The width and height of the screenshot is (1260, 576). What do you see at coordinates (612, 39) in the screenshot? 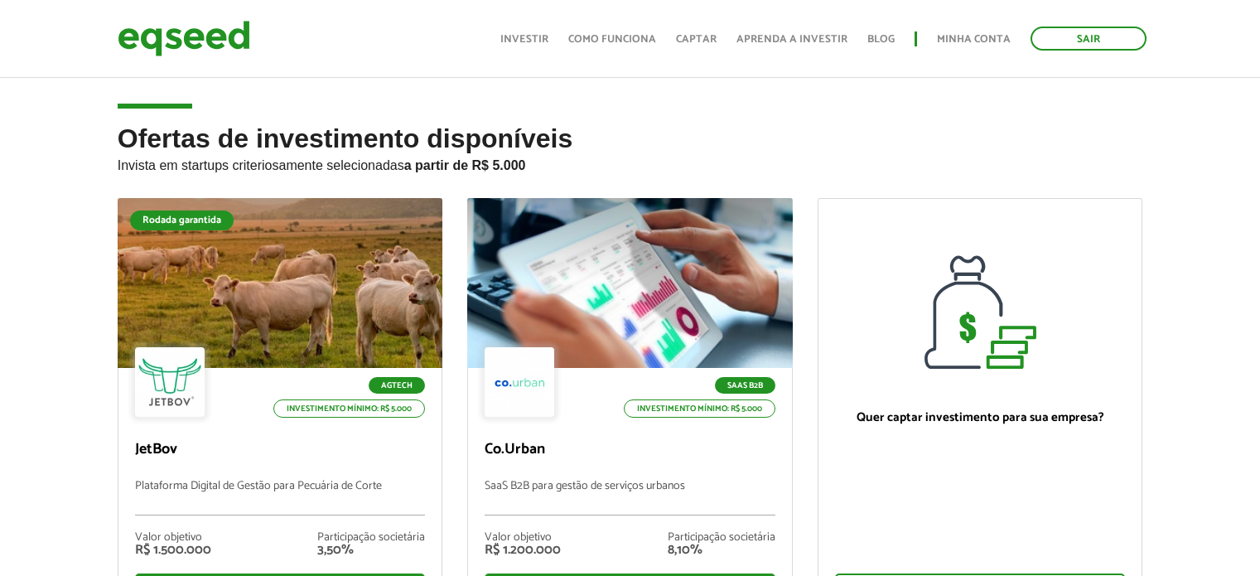
I see `a: Como funciona` at bounding box center [612, 39].